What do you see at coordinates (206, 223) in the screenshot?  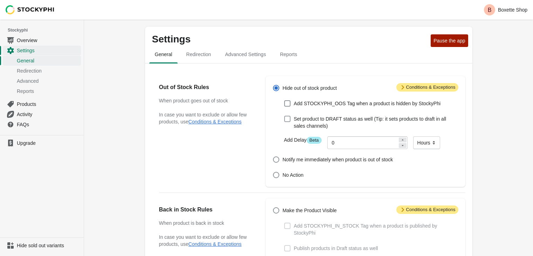 I see `h3: When product is back in stock` at bounding box center [206, 223].